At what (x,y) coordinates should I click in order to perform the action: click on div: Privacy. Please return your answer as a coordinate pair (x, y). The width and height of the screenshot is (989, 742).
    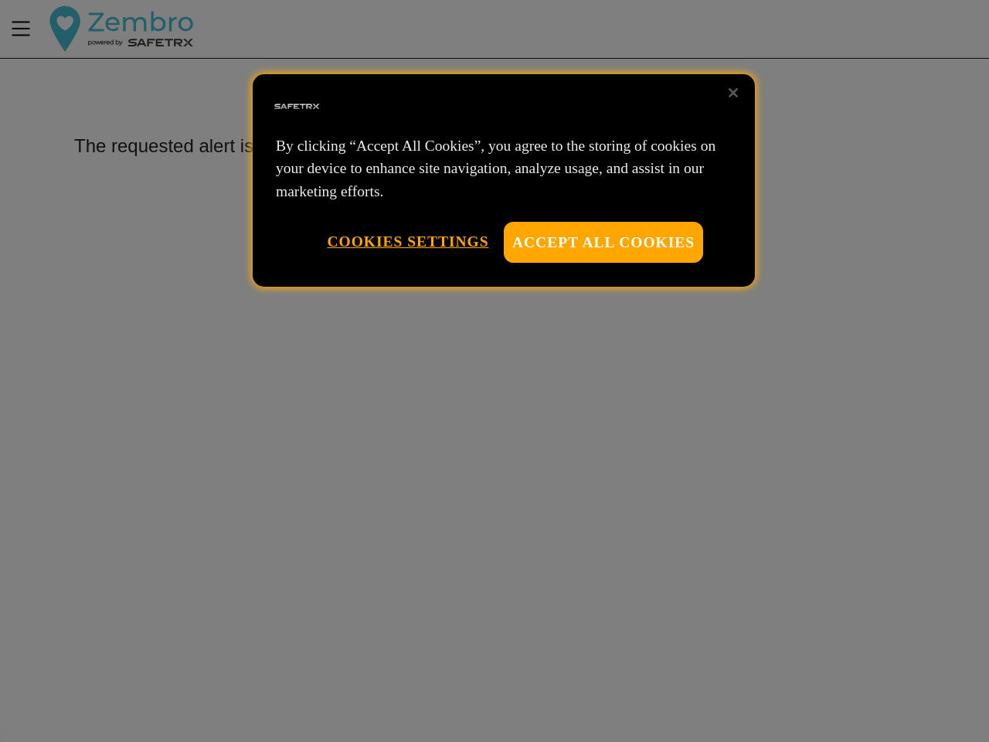
    Looking at the image, I should click on (504, 180).